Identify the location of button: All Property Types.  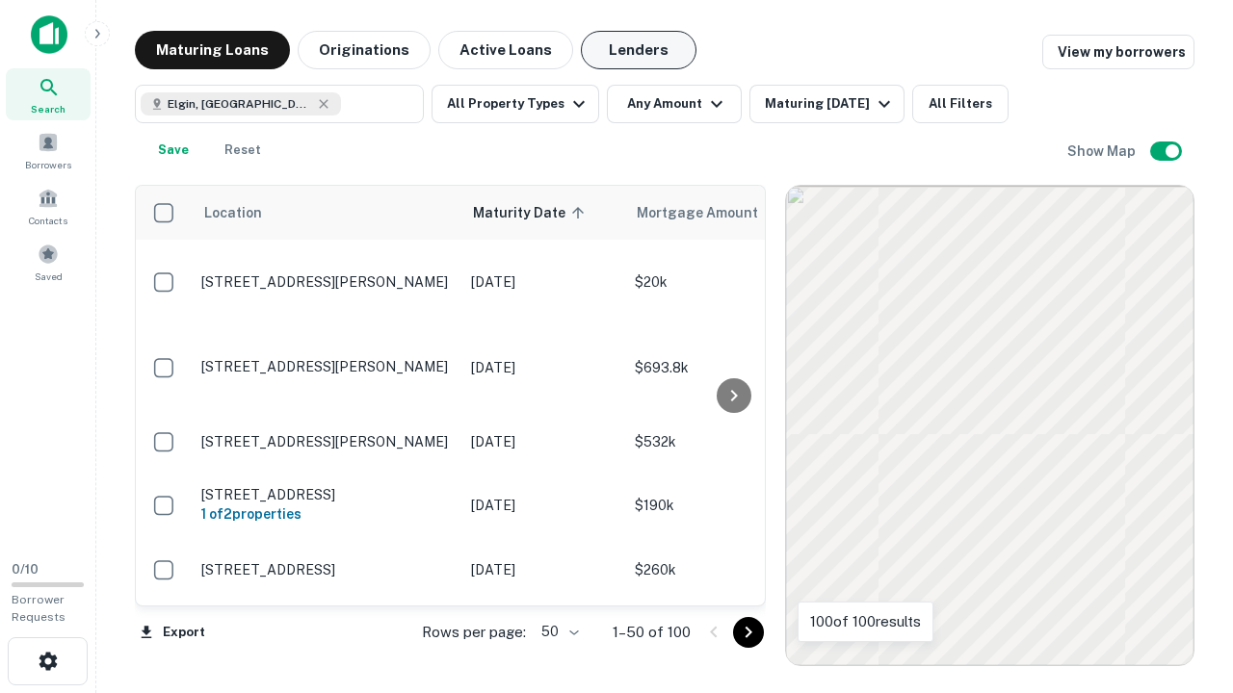
(515, 104).